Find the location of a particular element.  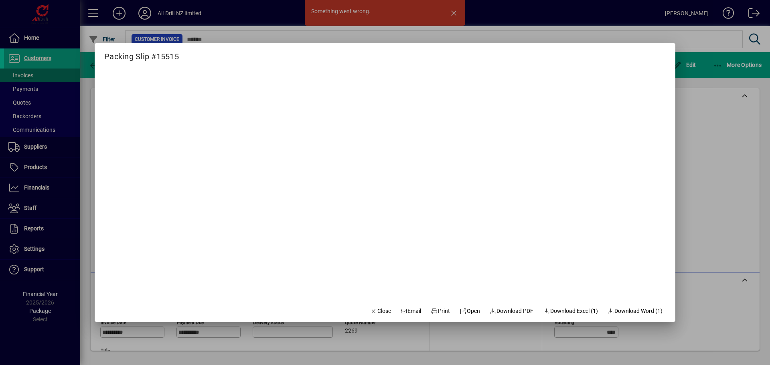

span: Download PDF is located at coordinates (512, 311).